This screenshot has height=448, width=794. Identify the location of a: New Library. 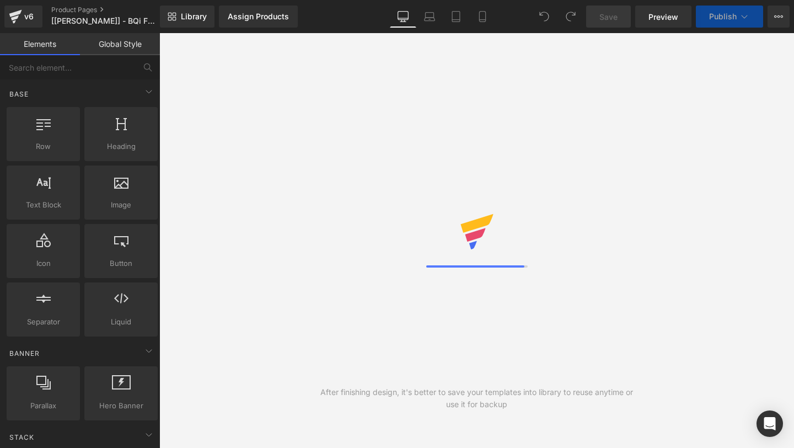
(187, 17).